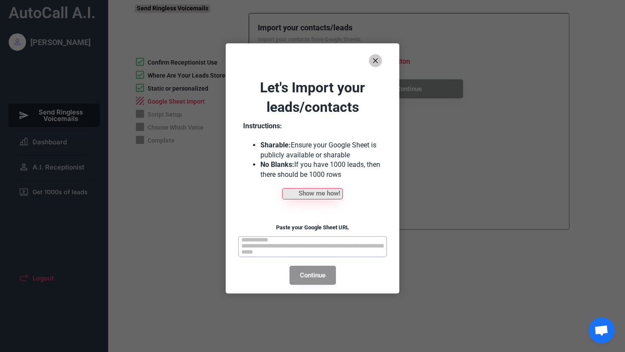  I want to click on a: Open chat, so click(602, 331).